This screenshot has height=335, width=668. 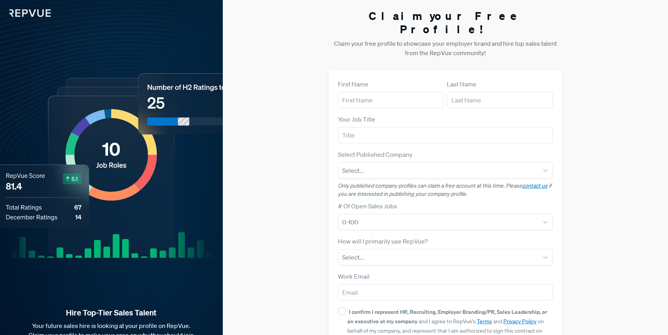 What do you see at coordinates (383, 241) in the screenshot?
I see `label: How will I primarily use RepVue?` at bounding box center [383, 241].